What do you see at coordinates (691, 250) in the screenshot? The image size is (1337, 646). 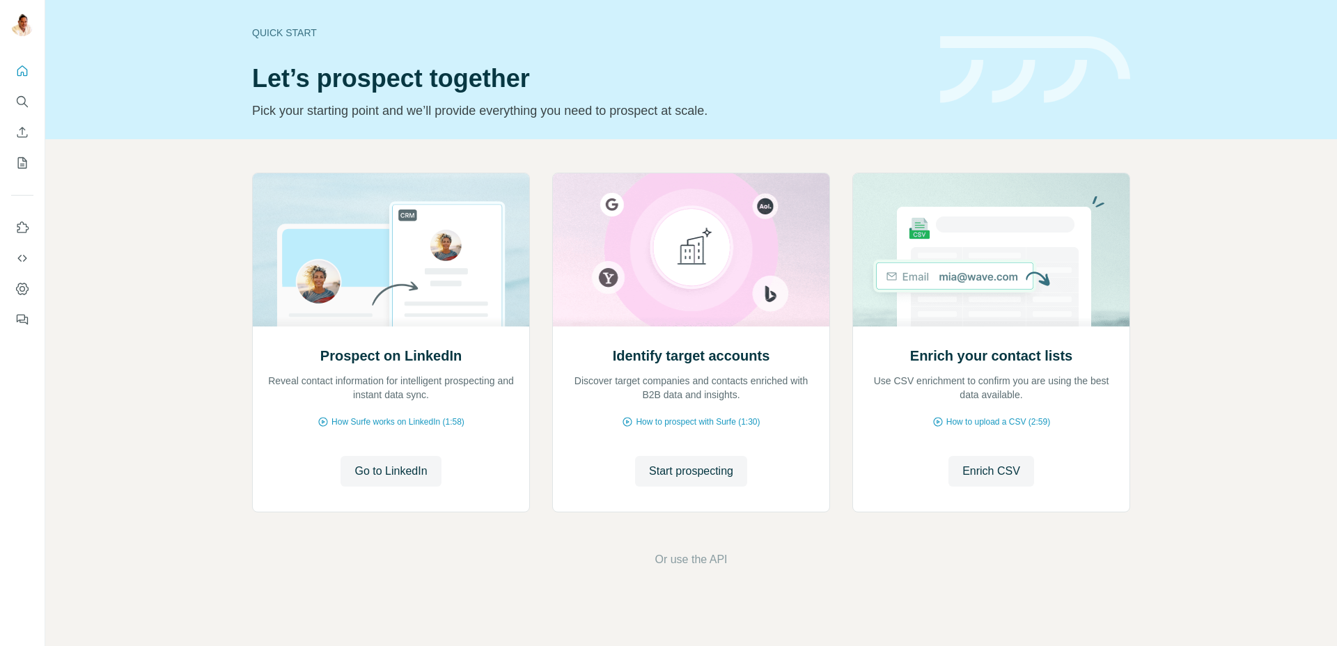 I see `img: Identify target accounts` at bounding box center [691, 250].